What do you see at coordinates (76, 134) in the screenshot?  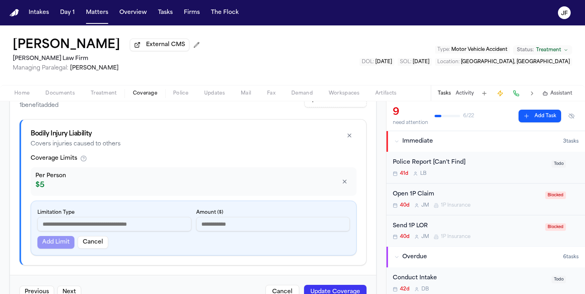 I see `div: Bodily Injury Liability` at bounding box center [76, 134].